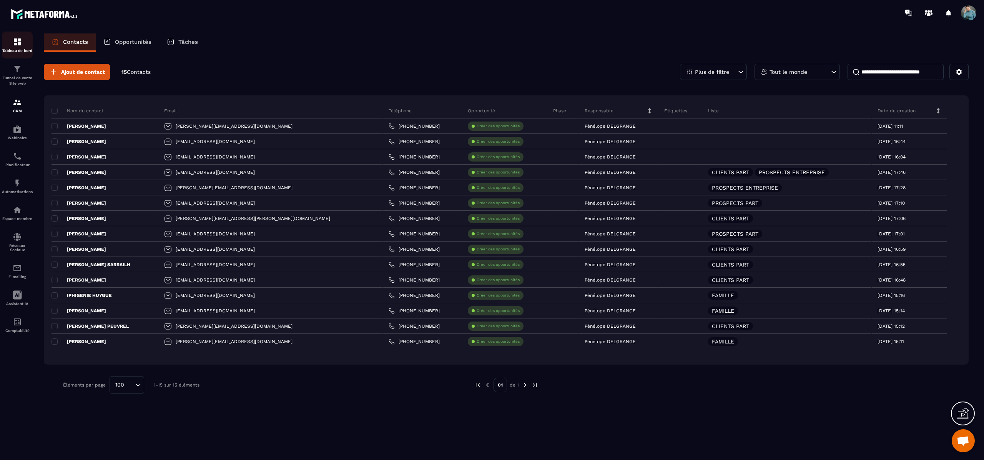  I want to click on p: Automatisations, so click(17, 192).